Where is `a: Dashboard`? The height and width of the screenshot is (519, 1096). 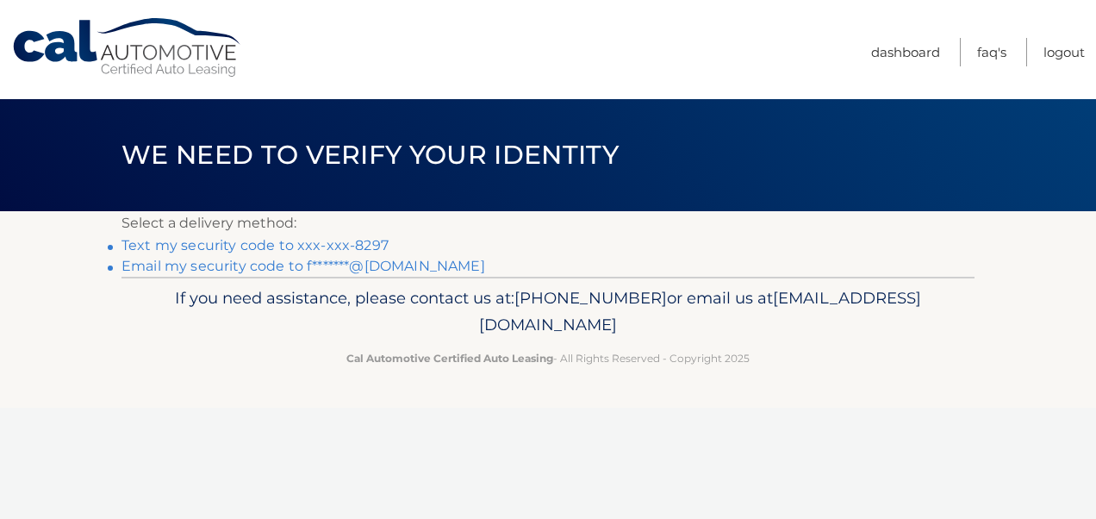 a: Dashboard is located at coordinates (905, 52).